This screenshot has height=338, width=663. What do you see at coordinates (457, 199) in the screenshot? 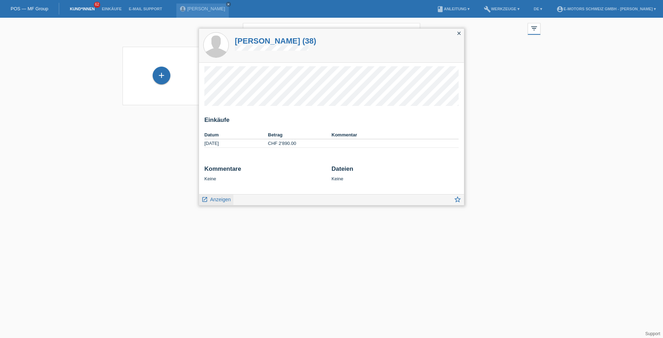
I see `i: star_border` at bounding box center [457, 199].